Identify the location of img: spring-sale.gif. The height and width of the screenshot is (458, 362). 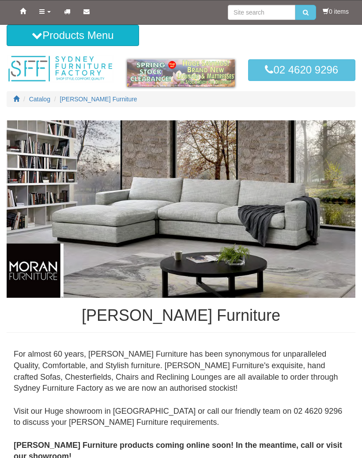
(181, 72).